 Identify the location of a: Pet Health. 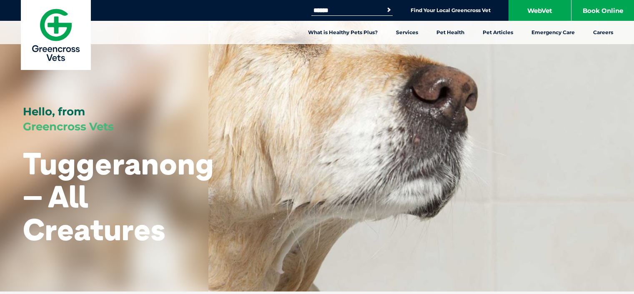
(450, 33).